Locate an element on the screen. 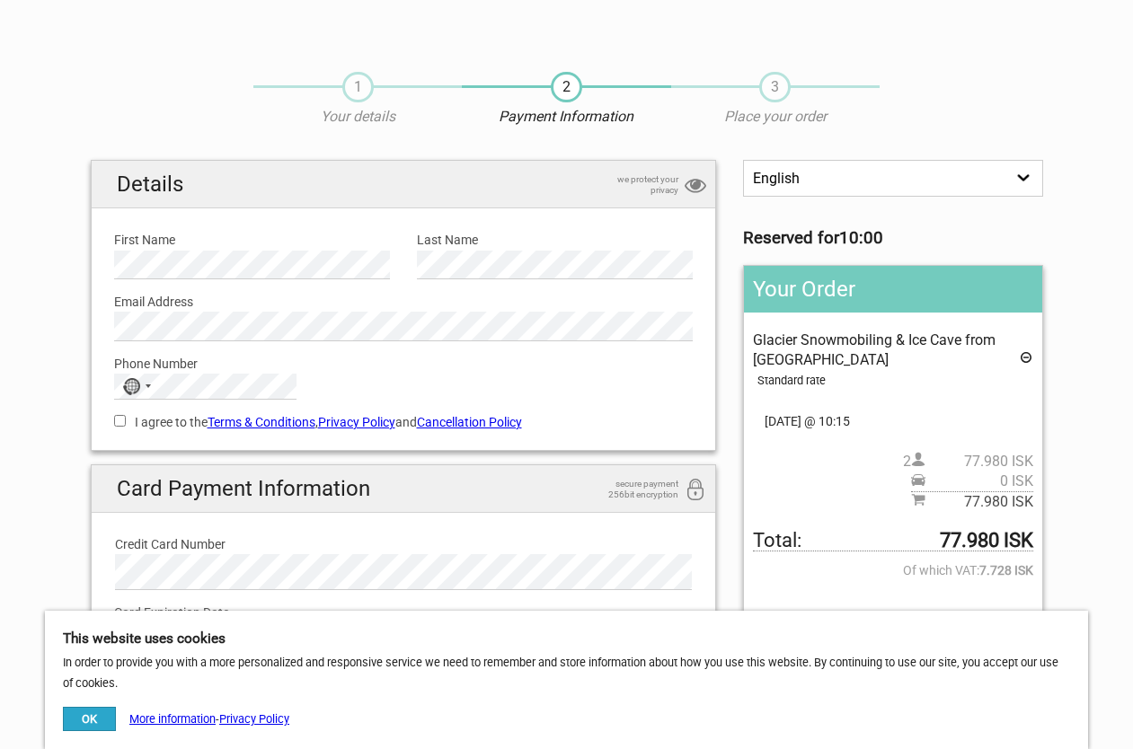 The image size is (1133, 749). div: In order to provide you with a more personalized and responsive service we need to remember and s... is located at coordinates (566, 680).